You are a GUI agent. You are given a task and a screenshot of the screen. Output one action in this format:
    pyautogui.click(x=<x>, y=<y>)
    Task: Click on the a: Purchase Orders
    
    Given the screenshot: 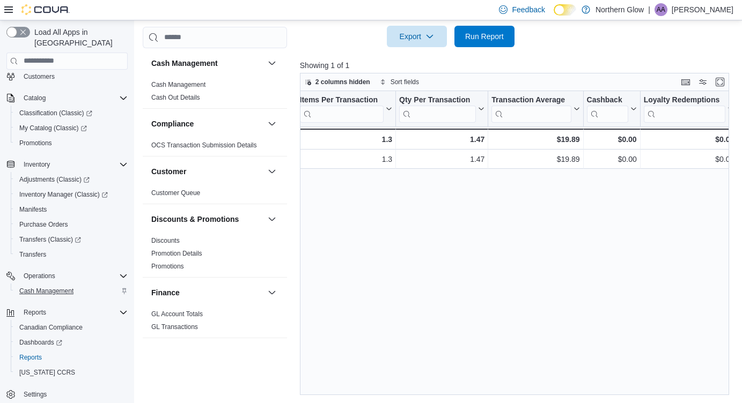 What is the action you would take?
    pyautogui.click(x=43, y=225)
    